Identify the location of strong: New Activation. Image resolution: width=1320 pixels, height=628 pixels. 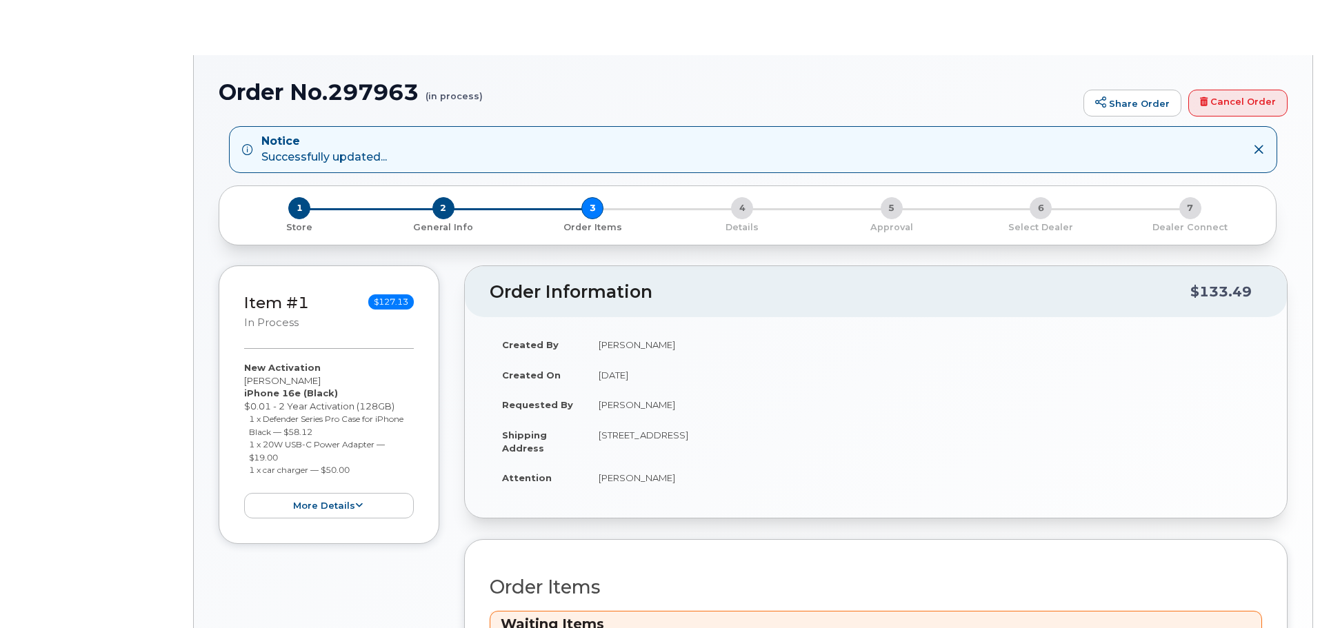
(282, 368).